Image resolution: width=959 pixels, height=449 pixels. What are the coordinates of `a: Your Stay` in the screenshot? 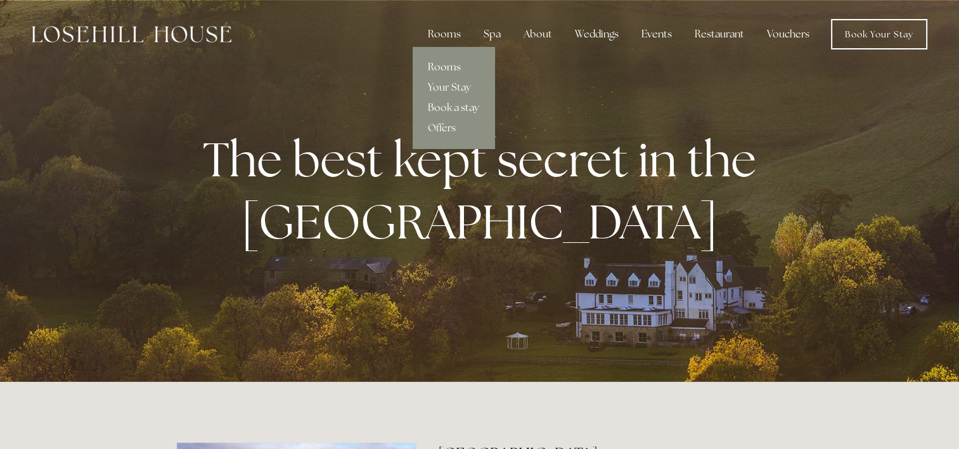 It's located at (453, 87).